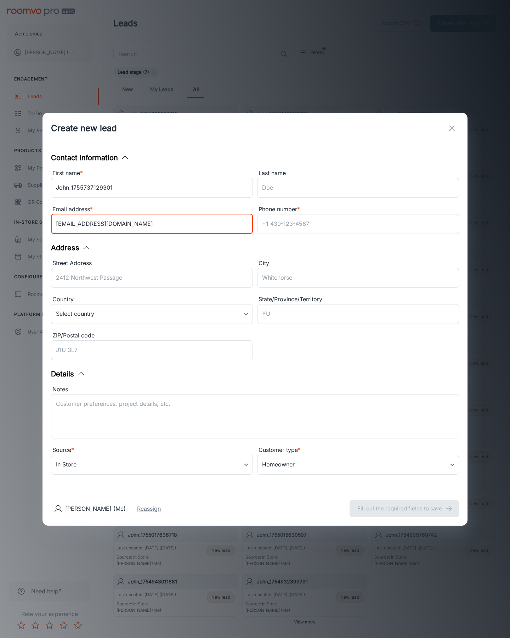 The height and width of the screenshot is (638, 510). What do you see at coordinates (149, 508) in the screenshot?
I see `button: Reassign` at bounding box center [149, 508].